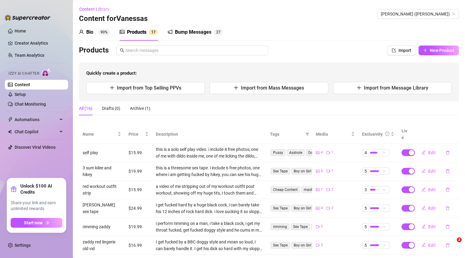  Describe the element at coordinates (318, 153) in the screenshot. I see `span: Doggy Style` at that location.